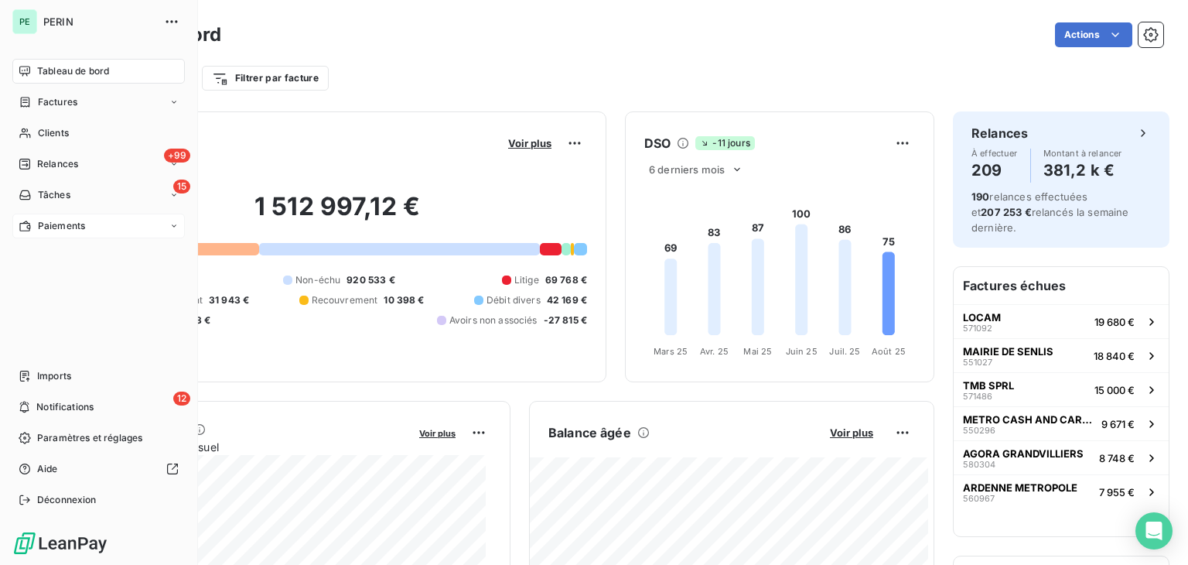  What do you see at coordinates (889, 351) in the screenshot?
I see `tspan: Août 25` at bounding box center [889, 351].